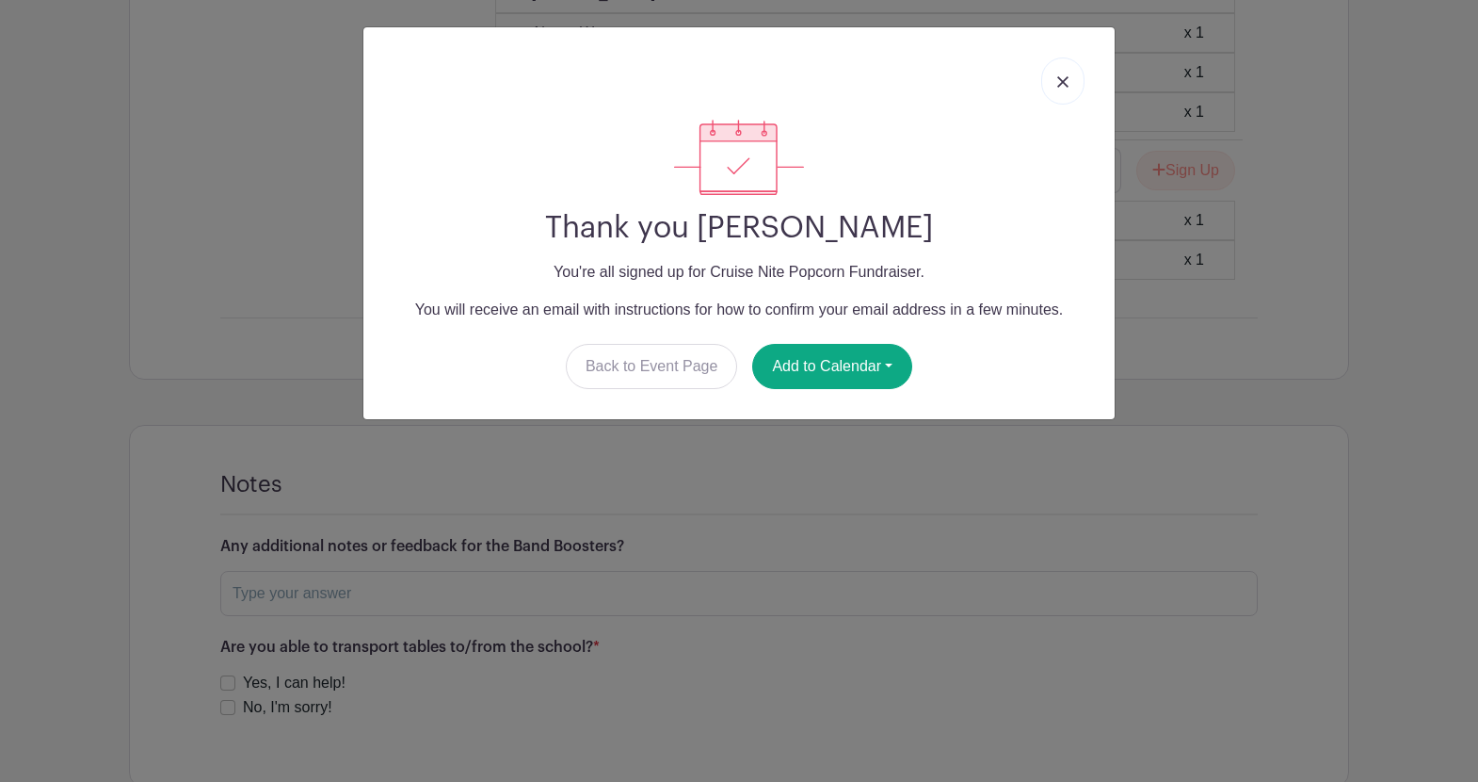  I want to click on p: You're all signed up for Cruise Nite Popcorn Fundraiser., so click(739, 272).